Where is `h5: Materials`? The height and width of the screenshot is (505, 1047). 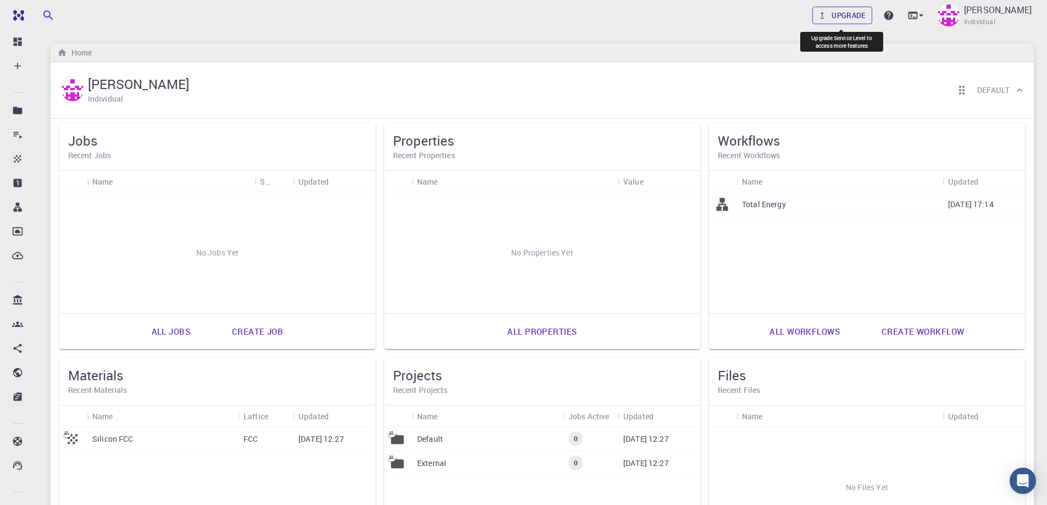 h5: Materials is located at coordinates (217, 375).